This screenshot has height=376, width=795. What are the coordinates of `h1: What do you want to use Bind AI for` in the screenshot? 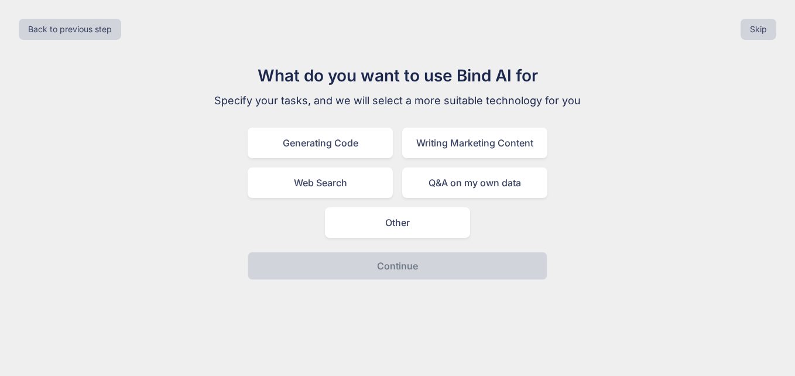 It's located at (398, 76).